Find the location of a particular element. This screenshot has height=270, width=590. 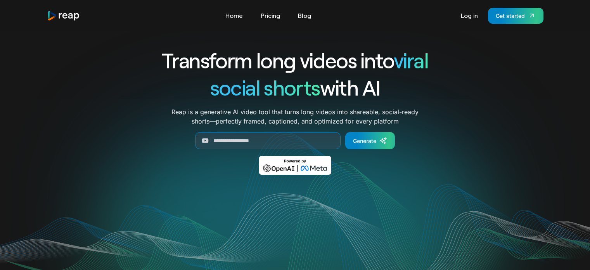

a: Log in is located at coordinates (470, 16).